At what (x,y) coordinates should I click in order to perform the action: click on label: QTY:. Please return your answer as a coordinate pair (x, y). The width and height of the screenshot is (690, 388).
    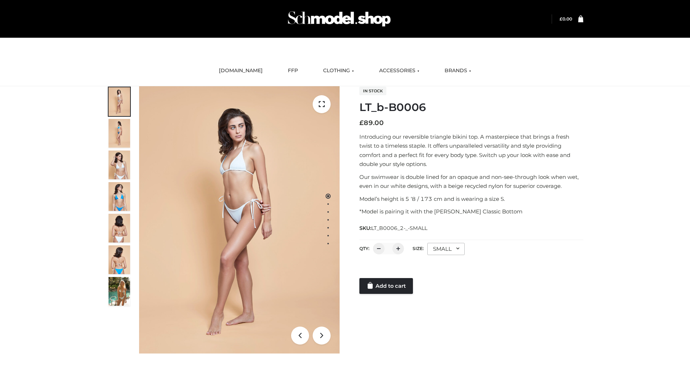
    Looking at the image, I should click on (364, 248).